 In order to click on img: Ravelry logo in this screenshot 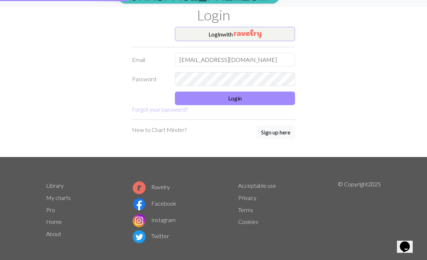, I will do `click(139, 188)`.